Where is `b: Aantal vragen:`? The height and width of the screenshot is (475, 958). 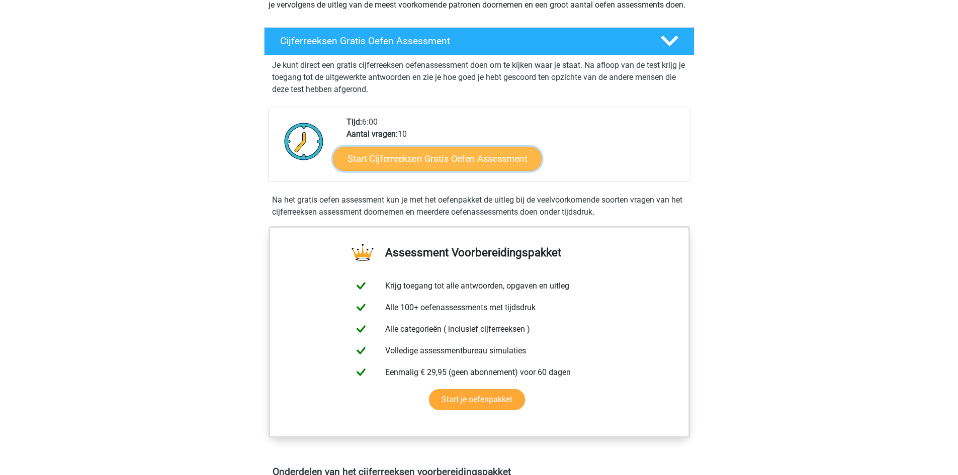 b: Aantal vragen: is located at coordinates (372, 134).